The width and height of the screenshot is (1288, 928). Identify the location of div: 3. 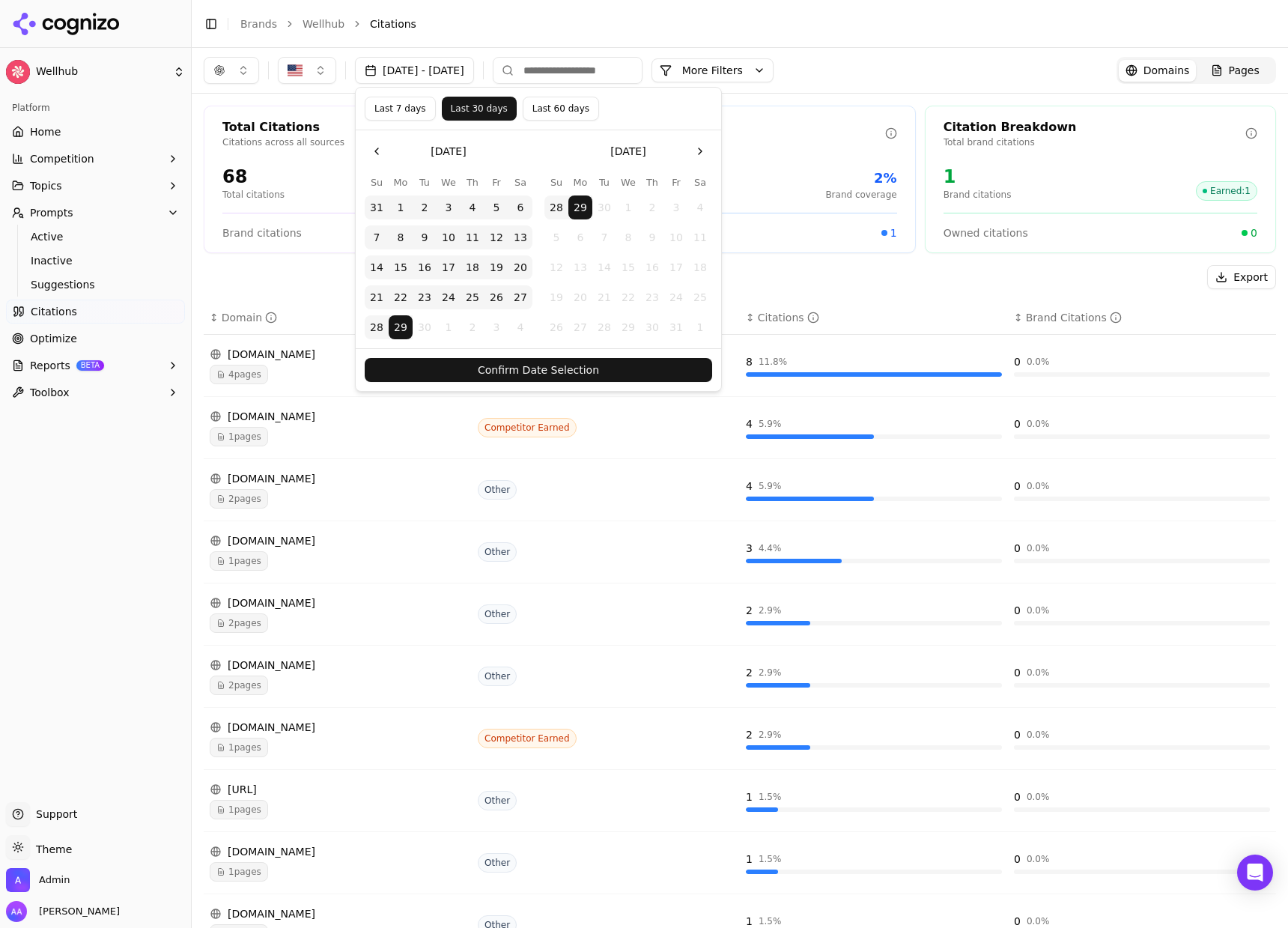
(749, 548).